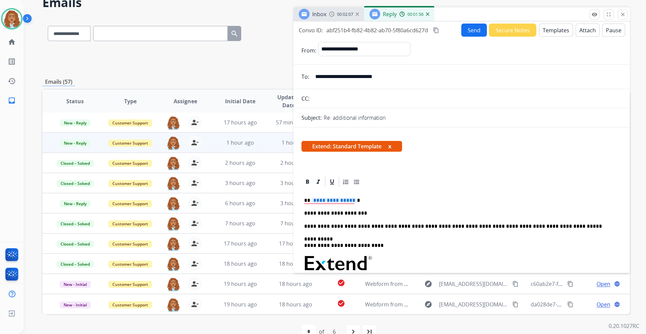  I want to click on mat-icon: inbox, so click(12, 101).